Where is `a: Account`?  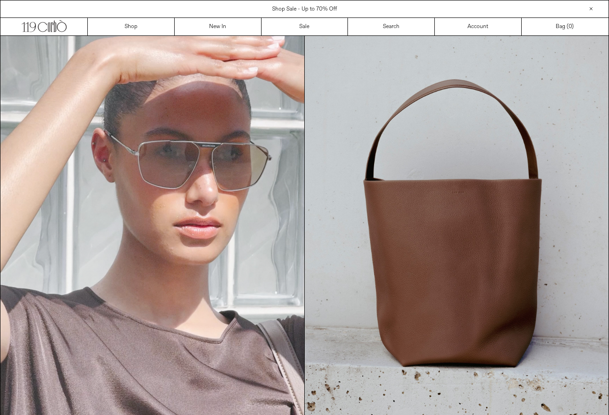
a: Account is located at coordinates (478, 27).